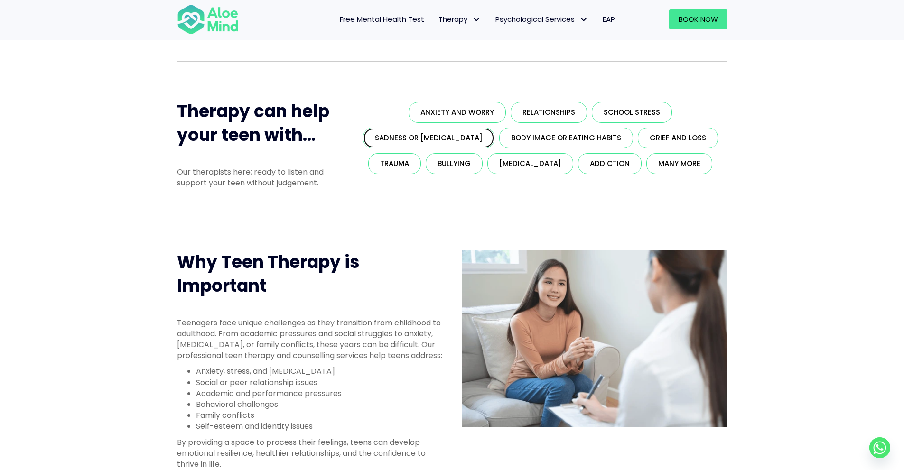  I want to click on span: Psychological Services, so click(542, 19).